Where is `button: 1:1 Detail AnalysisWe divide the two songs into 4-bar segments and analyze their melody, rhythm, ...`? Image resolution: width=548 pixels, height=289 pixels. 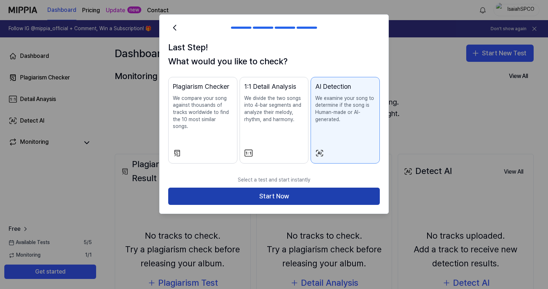 button: 1:1 Detail AnalysisWe divide the two songs into 4-bar segments and analyze their melody, rhythm, ... is located at coordinates (274, 120).